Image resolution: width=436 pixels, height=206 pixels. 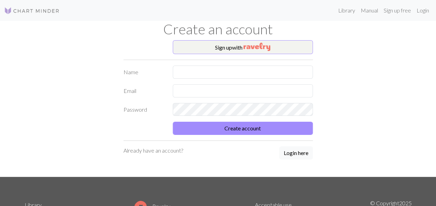 What do you see at coordinates (347, 10) in the screenshot?
I see `a: Library` at bounding box center [347, 10].